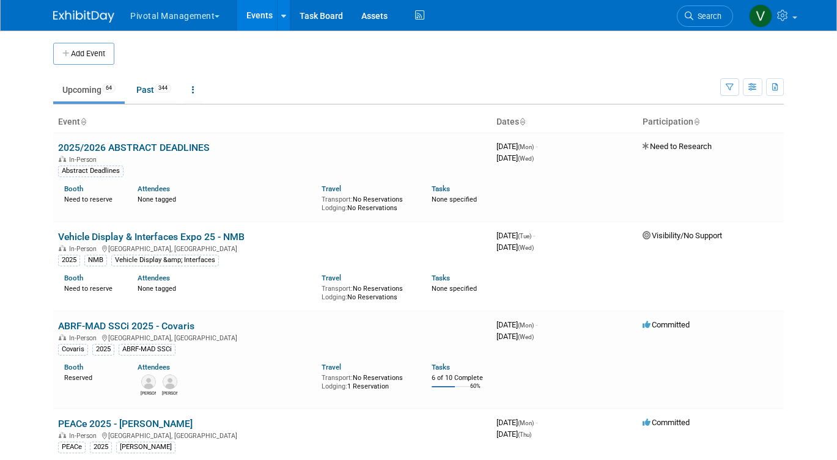  What do you see at coordinates (522, 122) in the screenshot?
I see `a: Sort by Start Date` at bounding box center [522, 122].